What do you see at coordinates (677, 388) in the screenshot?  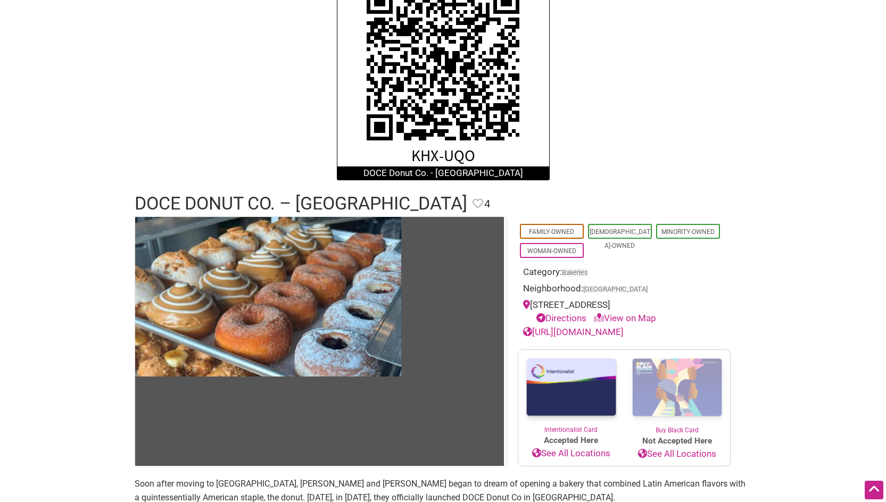 I see `img: Buy Black Card` at bounding box center [677, 388].